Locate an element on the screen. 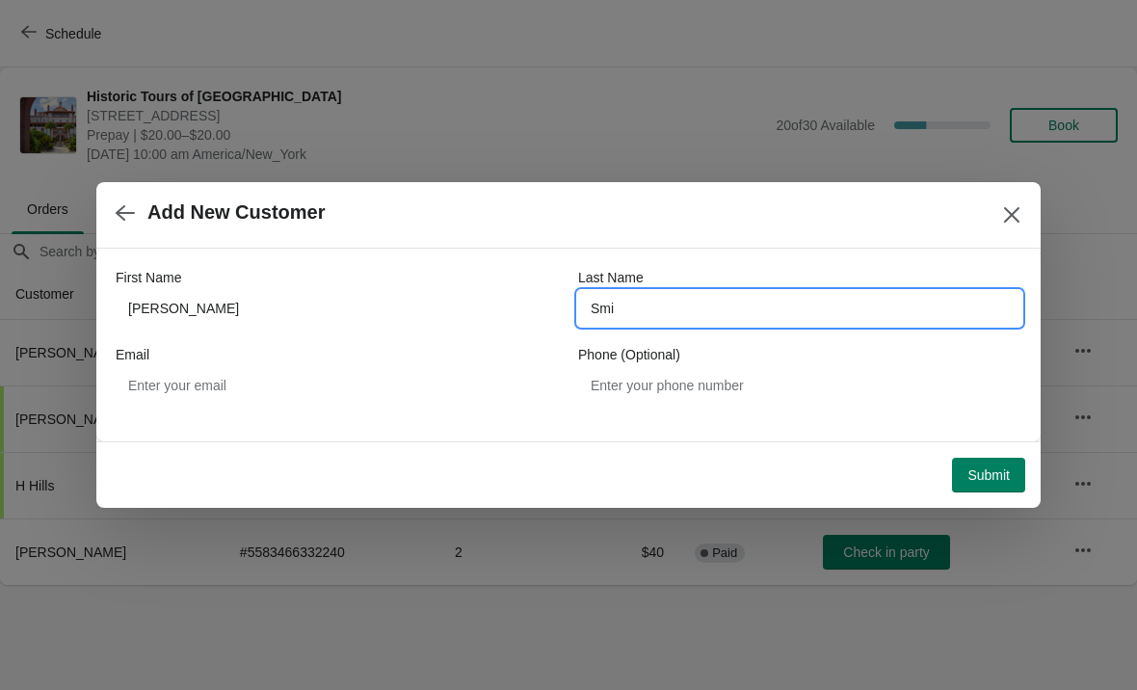 The height and width of the screenshot is (690, 1137). button: Close is located at coordinates (1011, 215).